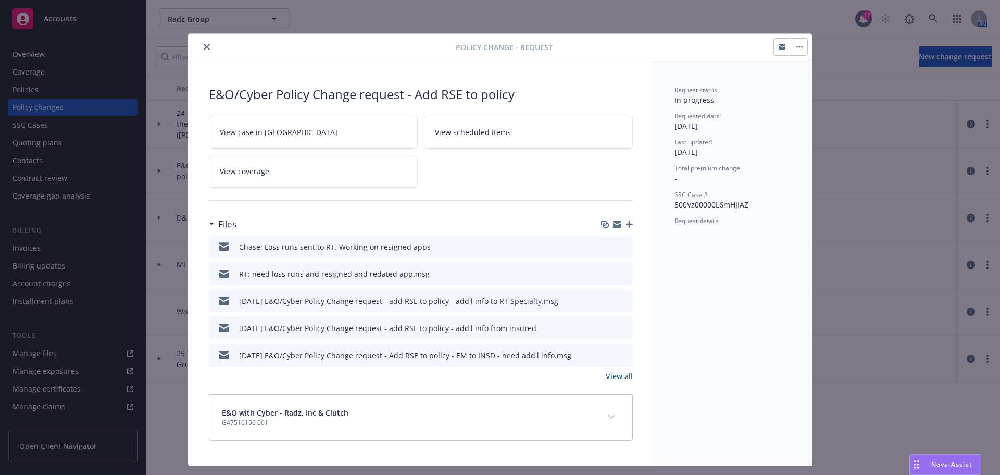  Describe the element at coordinates (952, 464) in the screenshot. I see `span: Nova Assist` at that location.